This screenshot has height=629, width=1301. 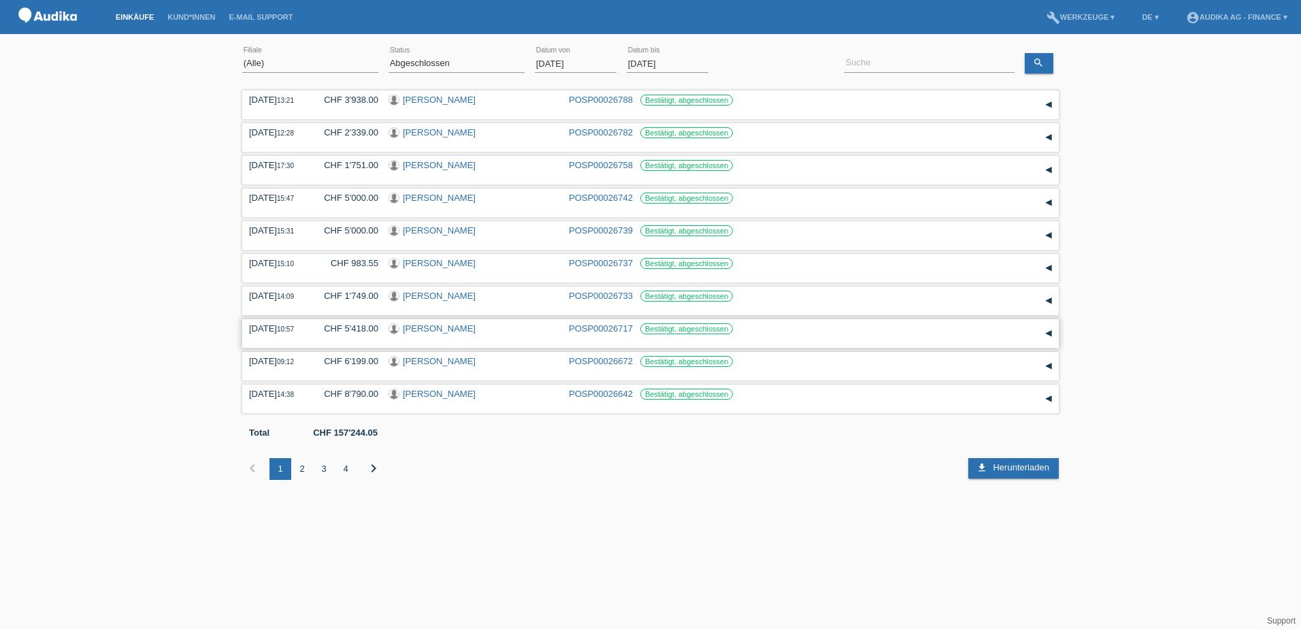 What do you see at coordinates (346, 132) in the screenshot?
I see `div: CHF 2'339.00` at bounding box center [346, 132].